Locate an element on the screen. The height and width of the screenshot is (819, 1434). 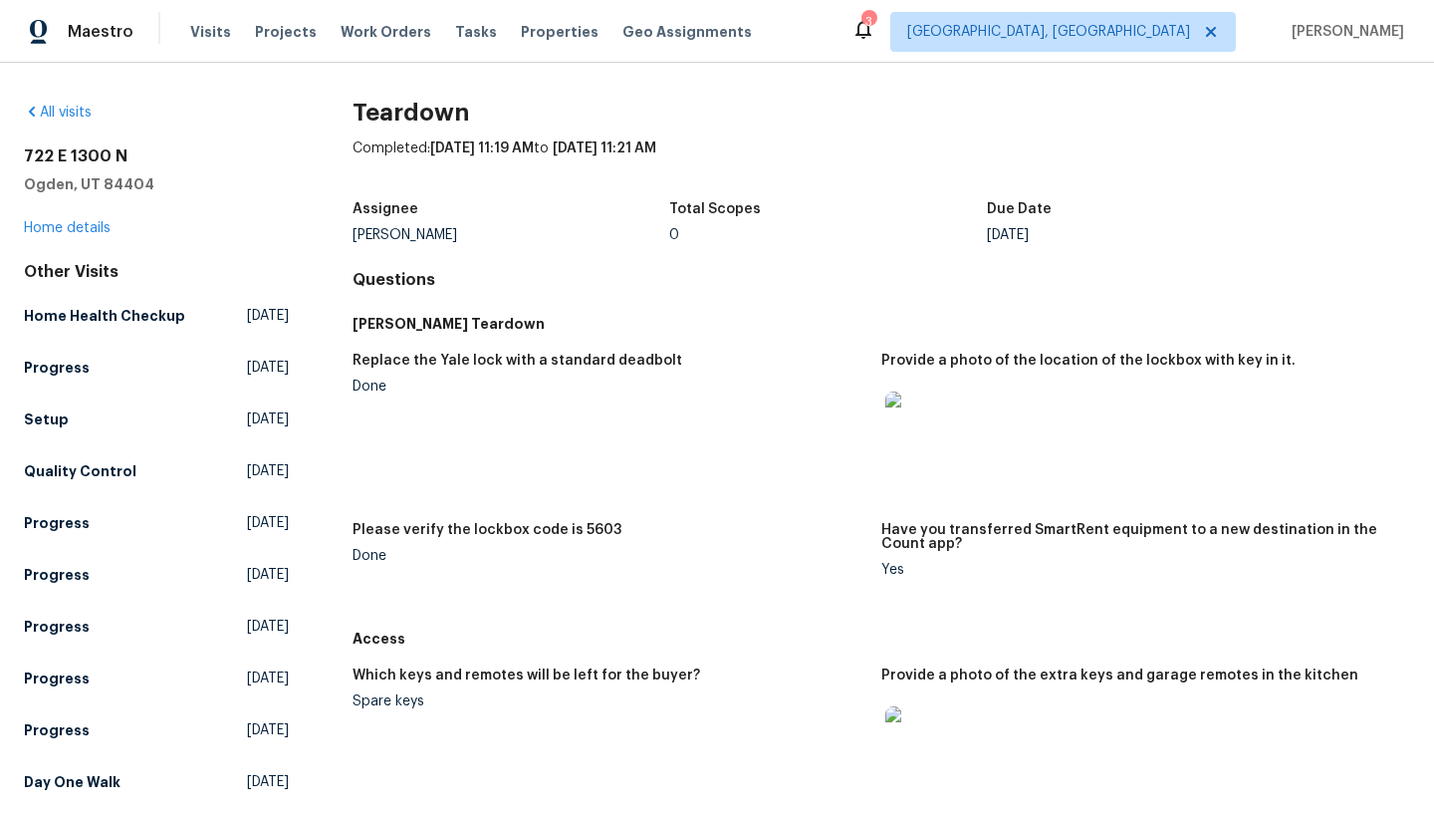
h5: Have you transferred SmartRent equipment to a new destination in the Count app? is located at coordinates (1138, 537).